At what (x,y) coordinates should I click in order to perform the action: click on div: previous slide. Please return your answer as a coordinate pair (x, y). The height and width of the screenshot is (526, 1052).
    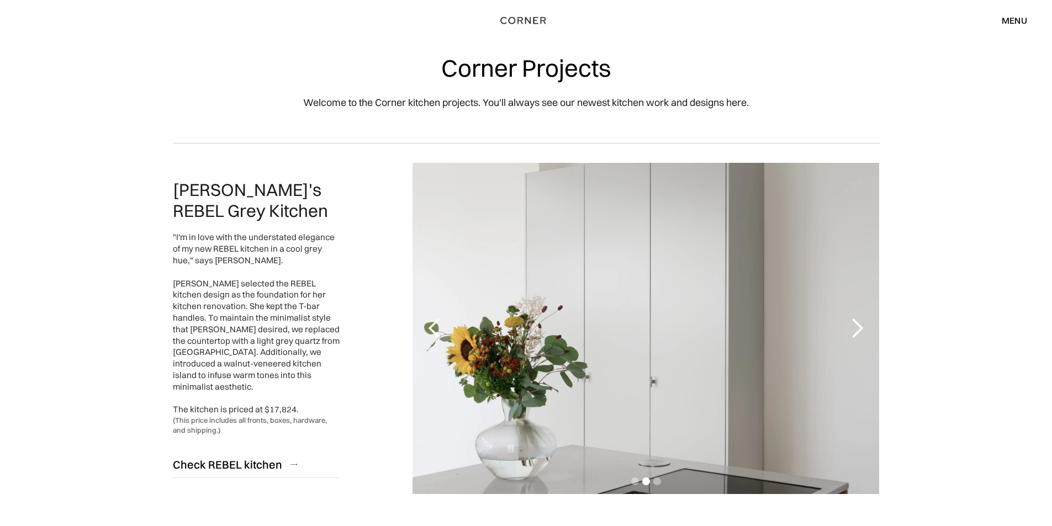
    Looking at the image, I should click on (435, 329).